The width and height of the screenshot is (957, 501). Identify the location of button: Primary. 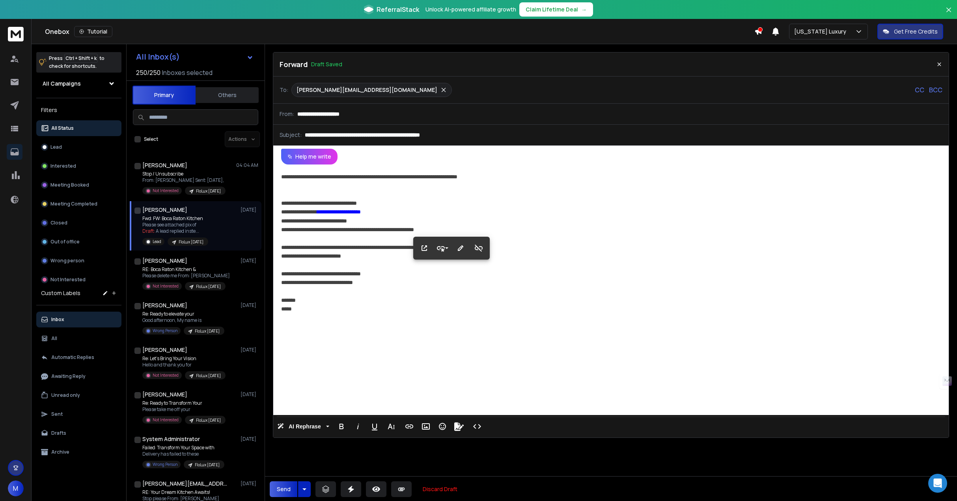
(164, 95).